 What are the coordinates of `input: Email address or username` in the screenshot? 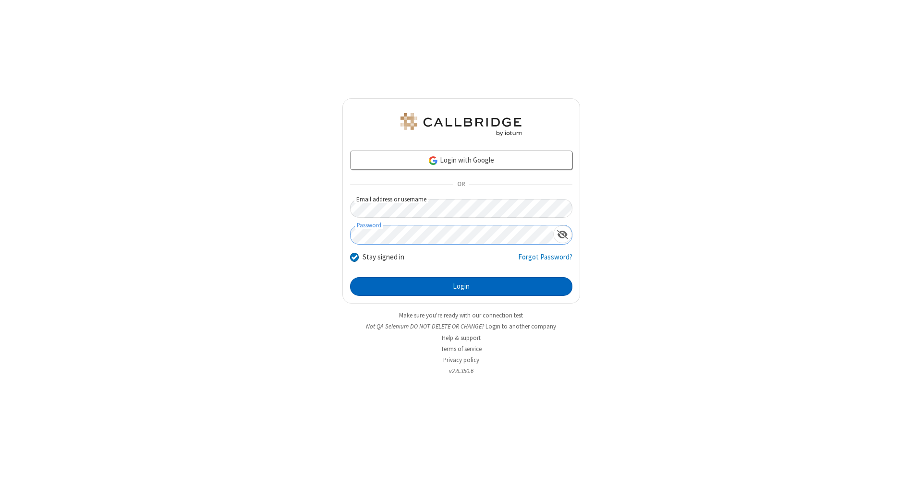 It's located at (461, 208).